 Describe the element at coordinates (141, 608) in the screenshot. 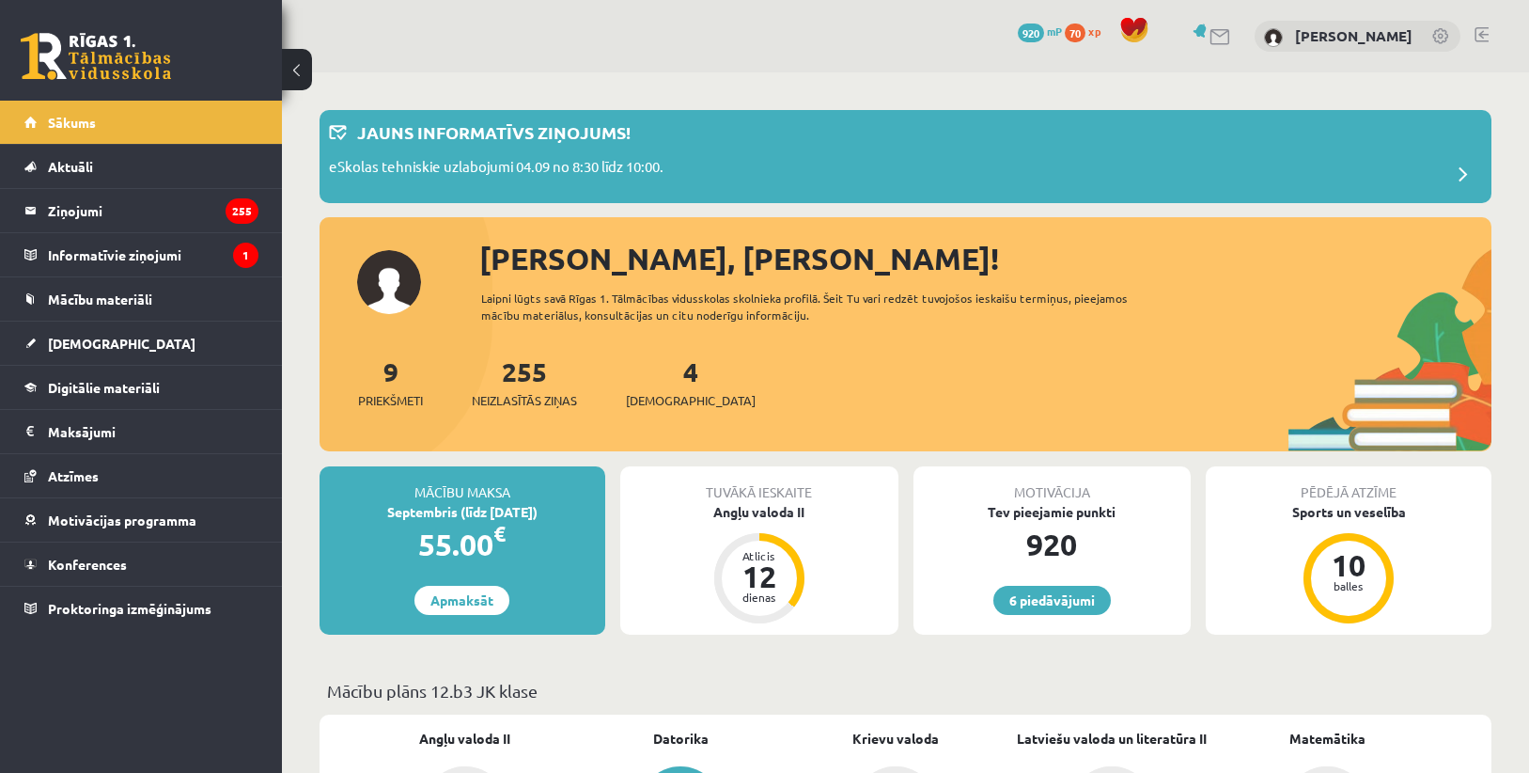

I see `a: Proktoringa izmēģinājums` at that location.